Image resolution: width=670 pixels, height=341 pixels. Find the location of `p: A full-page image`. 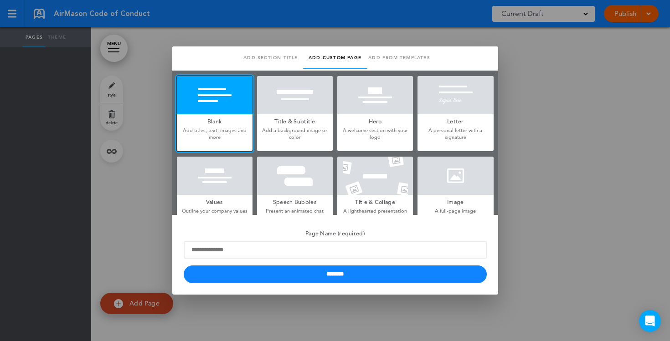

p: A full-page image is located at coordinates (455, 211).